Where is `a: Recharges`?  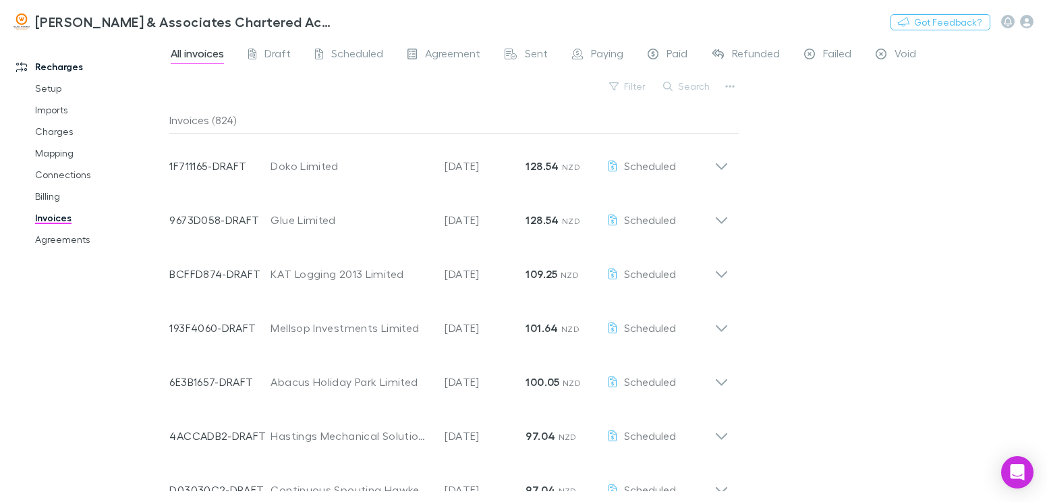 a: Recharges is located at coordinates (90, 67).